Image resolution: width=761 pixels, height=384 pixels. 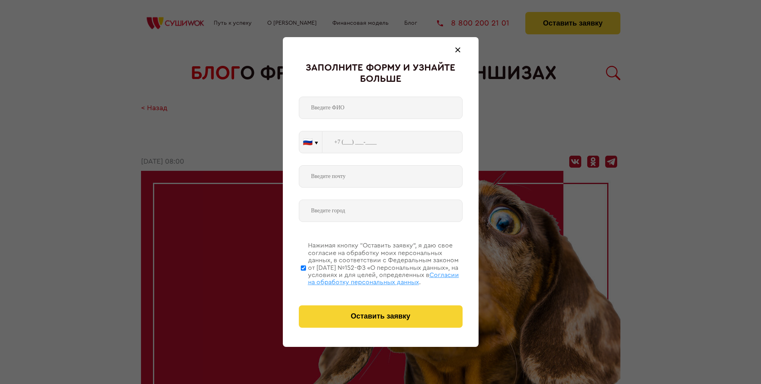 What do you see at coordinates (381, 73) in the screenshot?
I see `div: Заполните форму и узнайте больше` at bounding box center [381, 73].